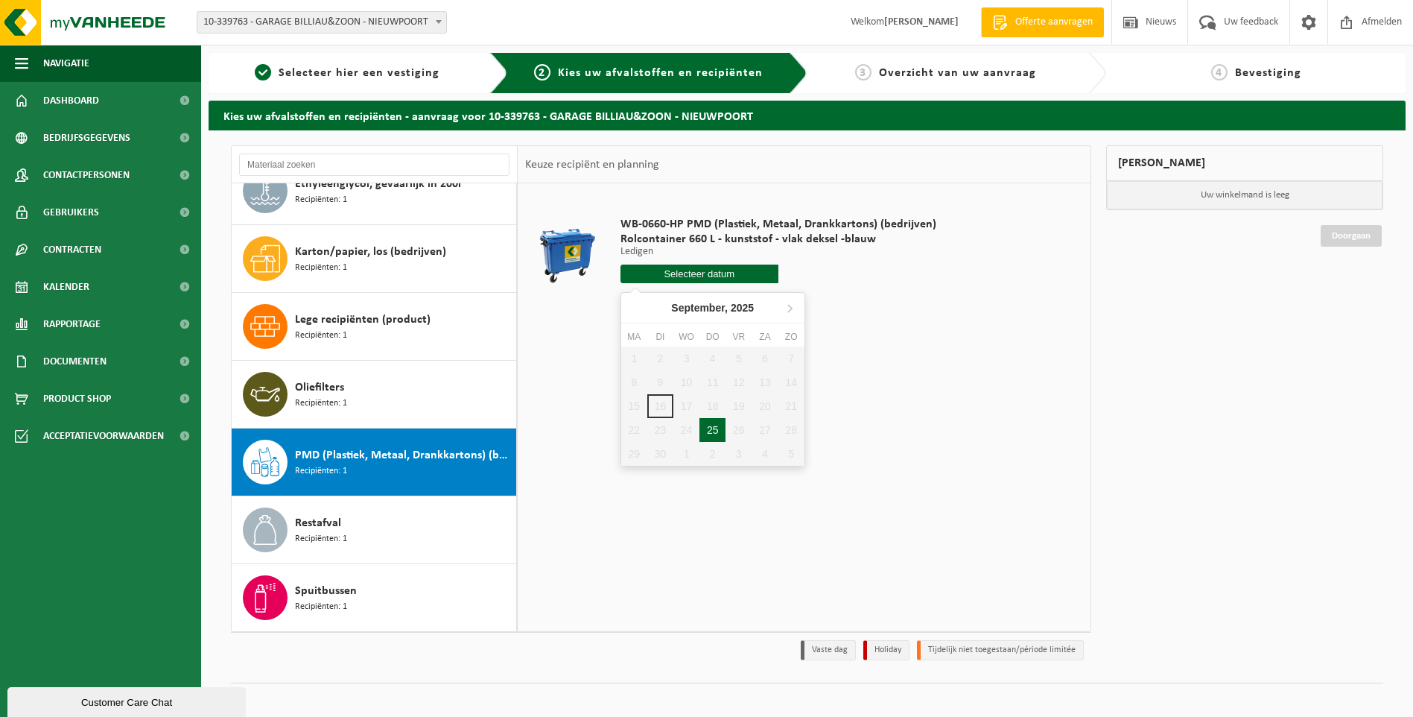 The height and width of the screenshot is (717, 1413). I want to click on p: Ledigen, so click(778, 252).